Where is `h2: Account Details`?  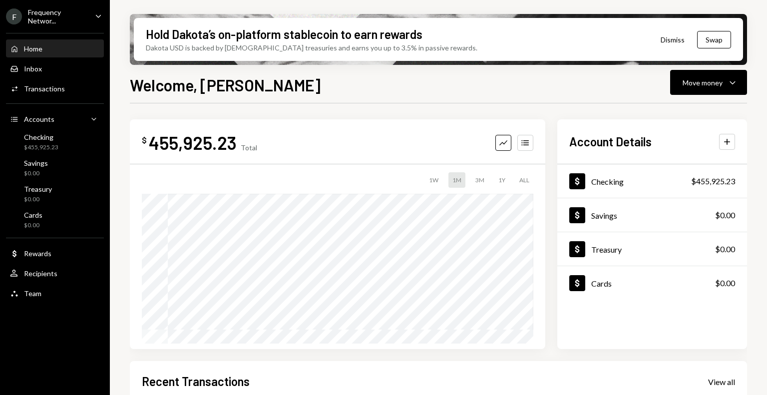
h2: Account Details is located at coordinates (610, 141).